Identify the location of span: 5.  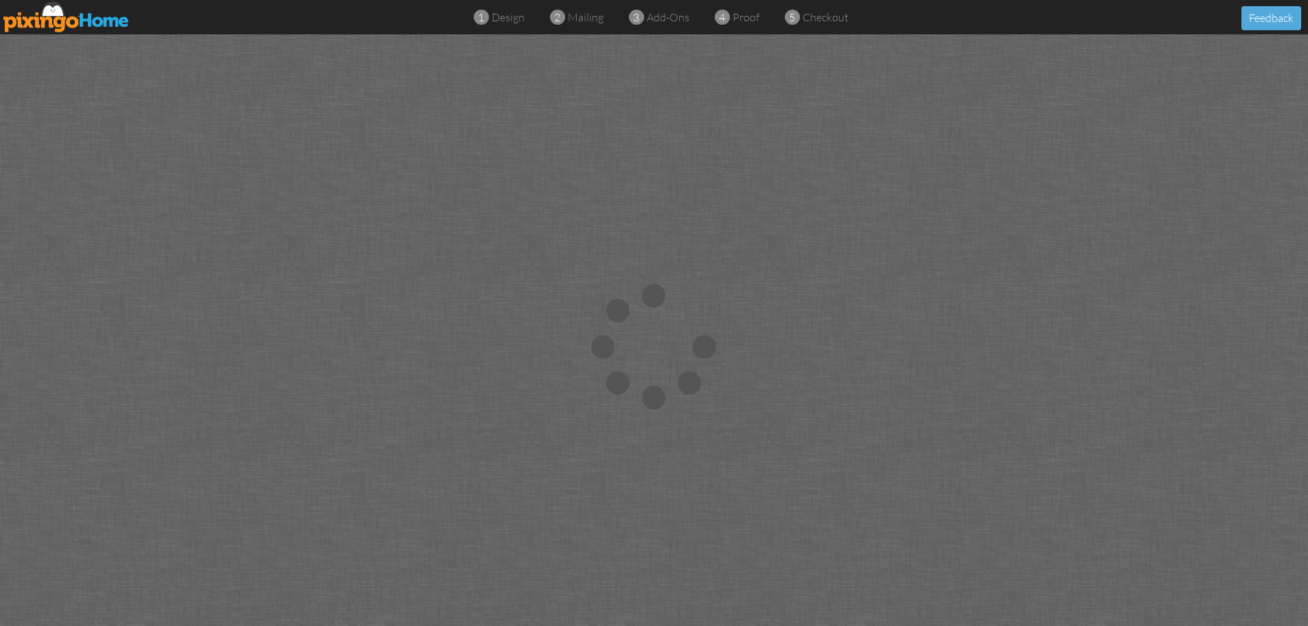
(792, 17).